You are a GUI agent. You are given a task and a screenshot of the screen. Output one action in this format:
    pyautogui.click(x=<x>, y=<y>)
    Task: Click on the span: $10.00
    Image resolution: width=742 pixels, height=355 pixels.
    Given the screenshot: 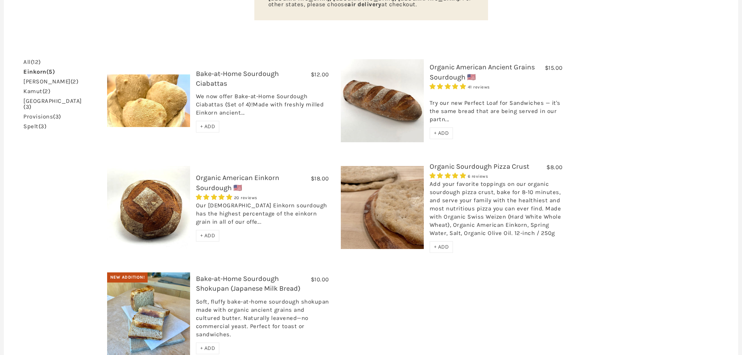 What is the action you would take?
    pyautogui.click(x=320, y=279)
    